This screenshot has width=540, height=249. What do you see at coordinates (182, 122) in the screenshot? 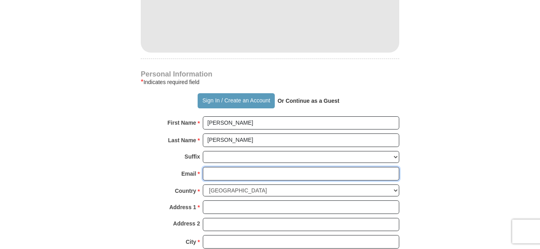
I see `strong: First Name` at bounding box center [182, 122].